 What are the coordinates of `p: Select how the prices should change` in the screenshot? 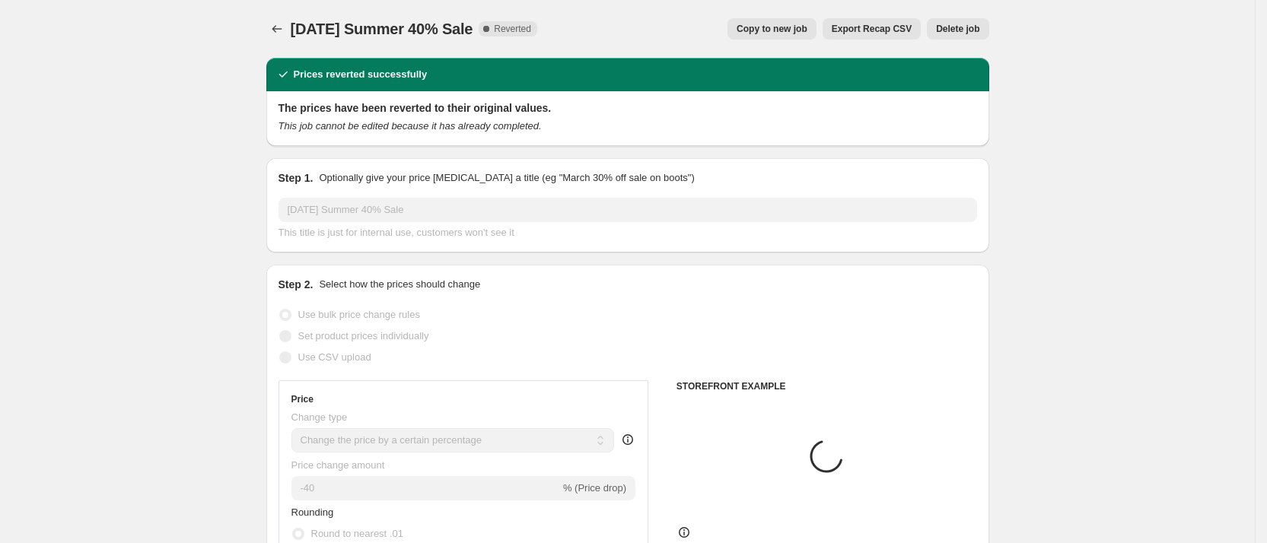 It's located at (399, 285).